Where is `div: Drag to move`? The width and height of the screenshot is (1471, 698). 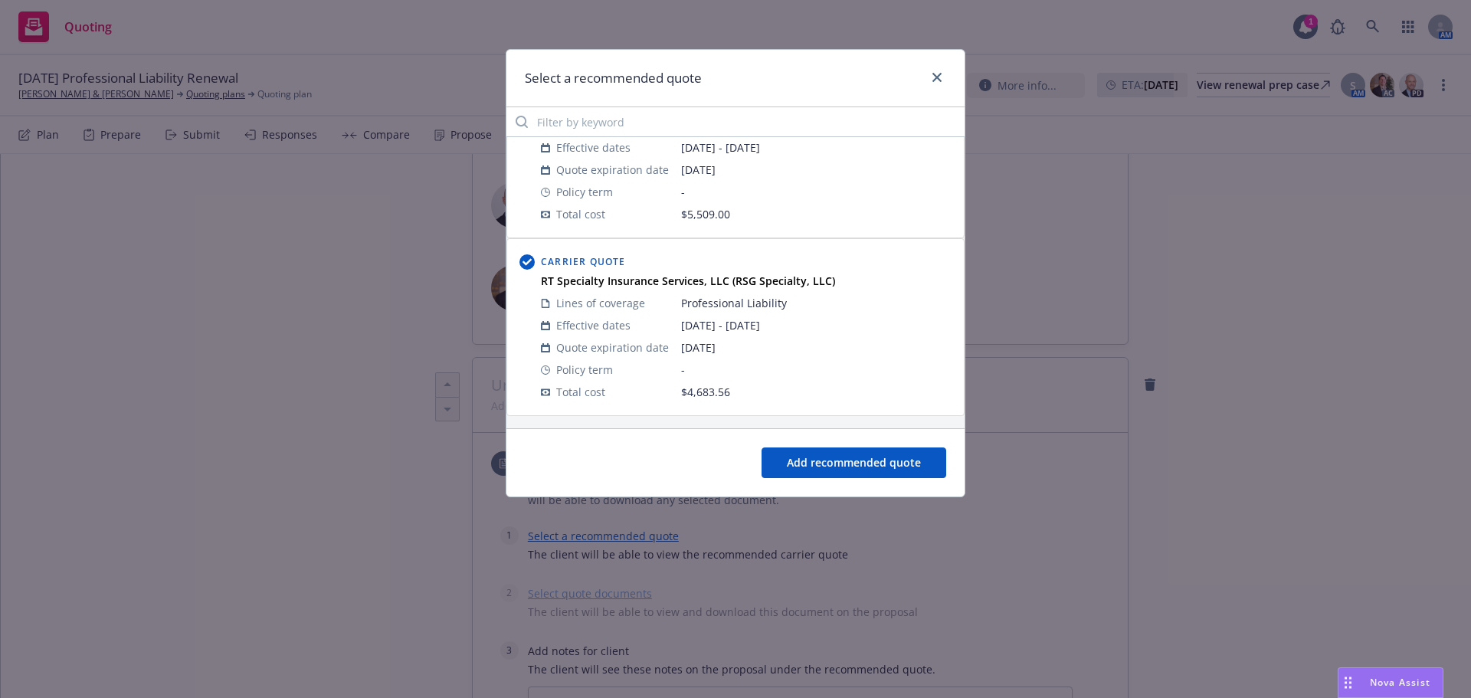
div: Drag to move is located at coordinates (1347, 682).